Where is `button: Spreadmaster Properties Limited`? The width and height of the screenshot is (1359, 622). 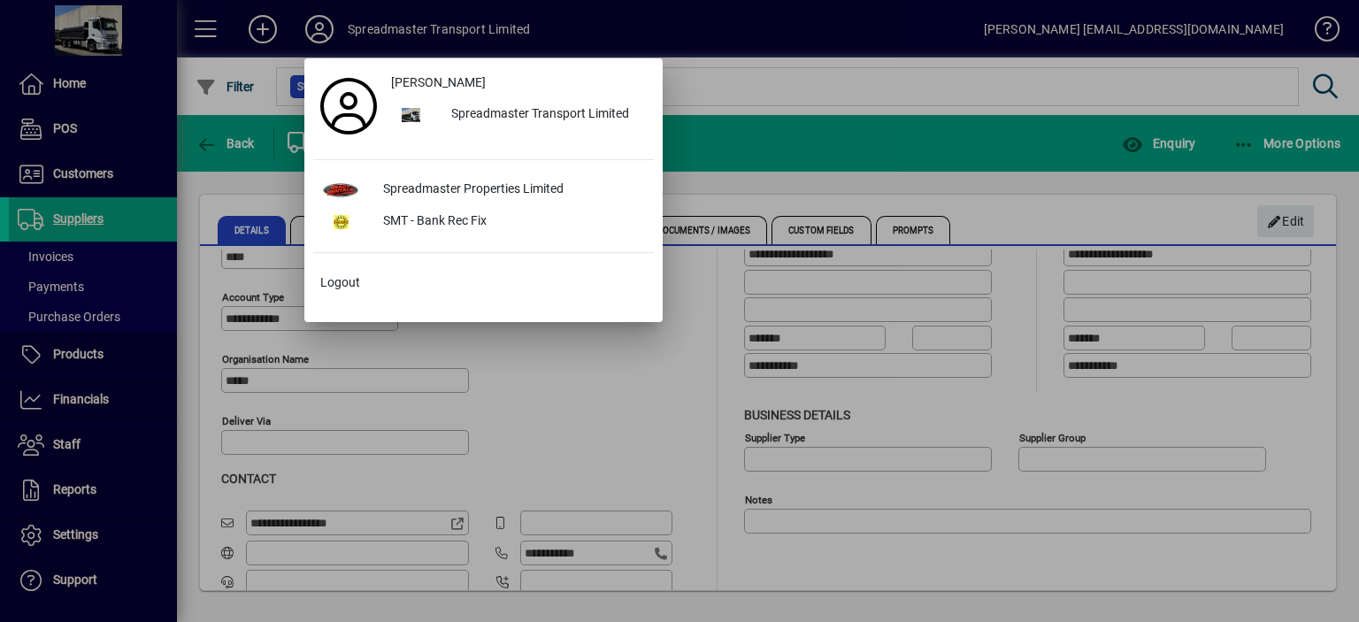
button: Spreadmaster Properties Limited is located at coordinates (483, 190).